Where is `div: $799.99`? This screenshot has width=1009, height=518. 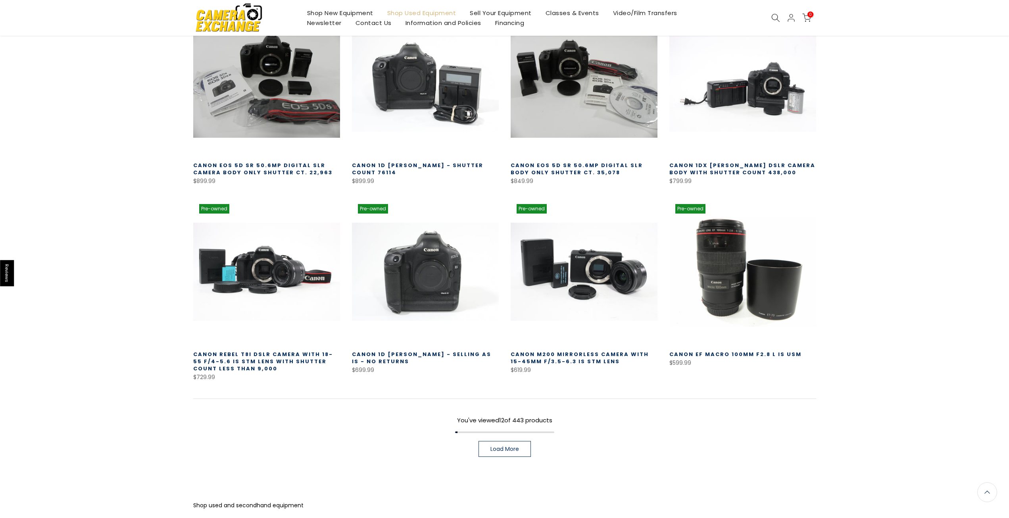 div: $799.99 is located at coordinates (742, 181).